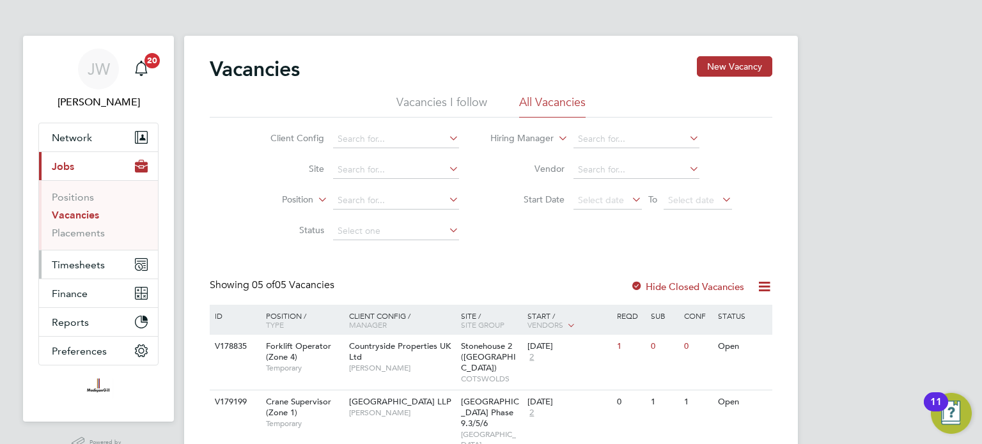 The height and width of the screenshot is (444, 982). I want to click on img: madigangill-logo-retina.png, so click(98, 389).